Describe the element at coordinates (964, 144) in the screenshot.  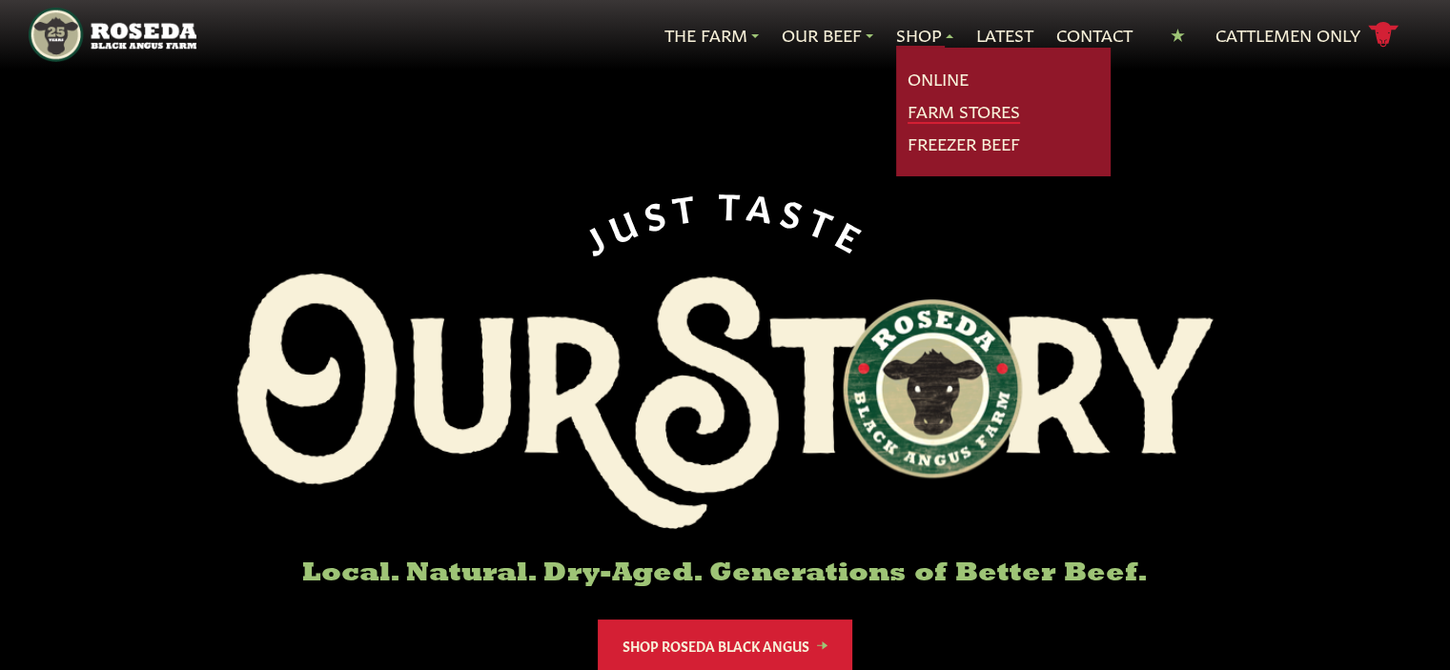
I see `a: Freezer Beef` at that location.